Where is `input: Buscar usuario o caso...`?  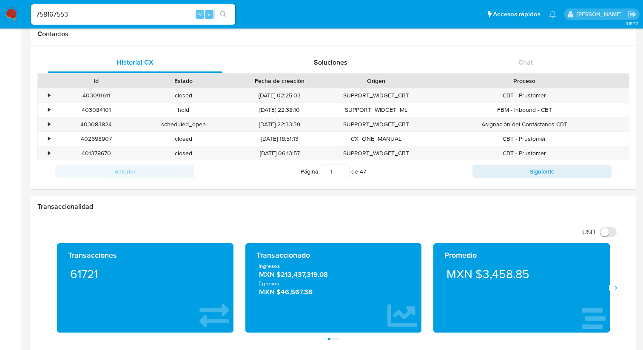 input: Buscar usuario o caso... is located at coordinates (133, 14).